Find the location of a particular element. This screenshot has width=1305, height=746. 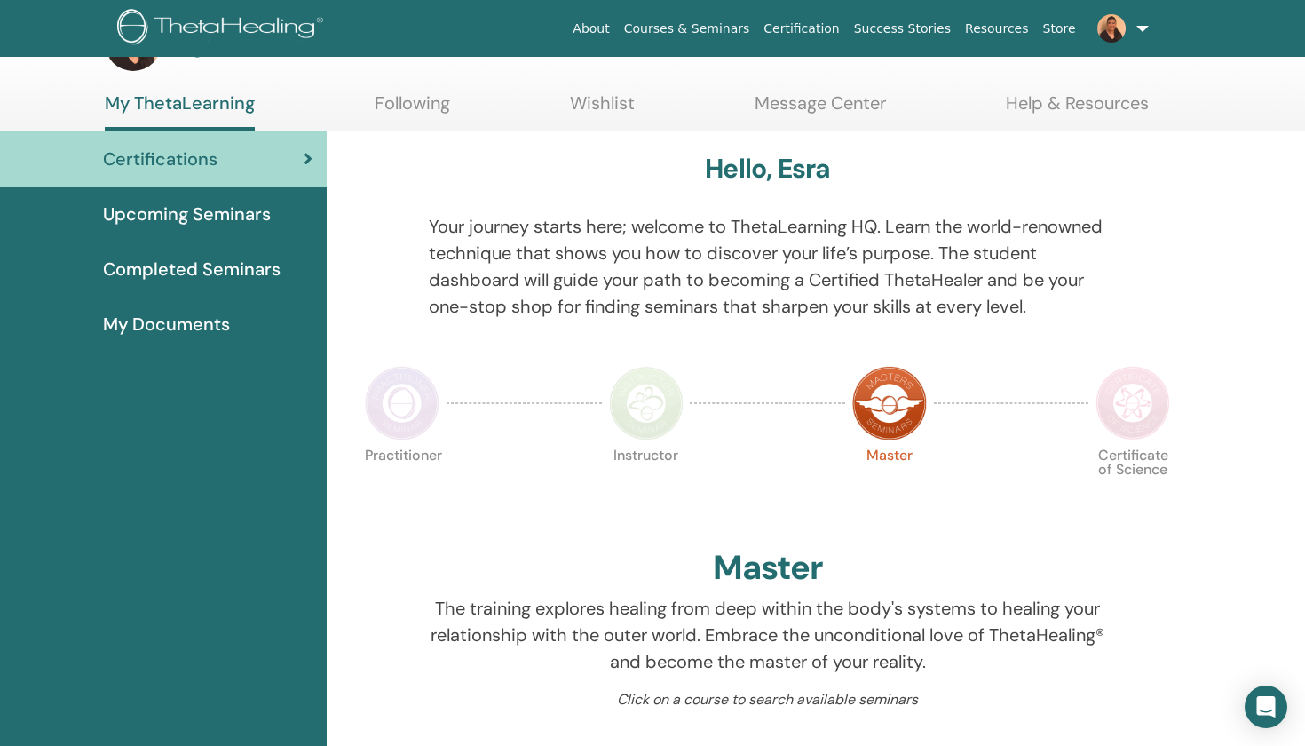

span: Upcoming Seminars is located at coordinates (186, 214).